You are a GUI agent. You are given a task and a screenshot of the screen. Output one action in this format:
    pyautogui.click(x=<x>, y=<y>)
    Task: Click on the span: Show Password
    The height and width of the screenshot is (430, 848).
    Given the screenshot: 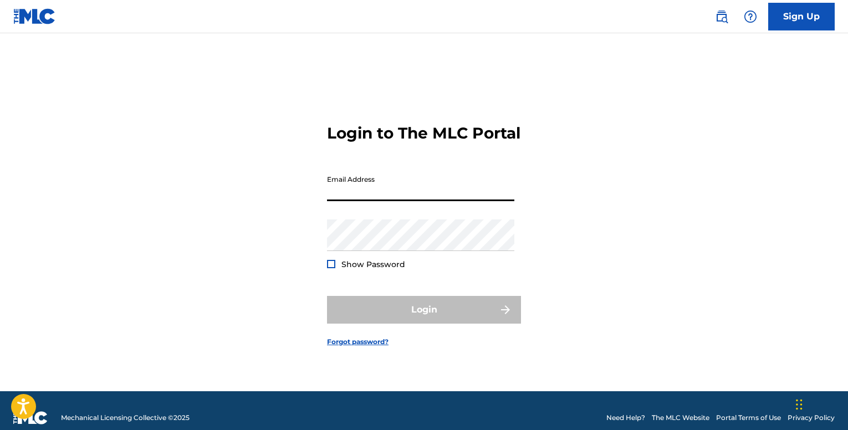 What is the action you would take?
    pyautogui.click(x=373, y=264)
    